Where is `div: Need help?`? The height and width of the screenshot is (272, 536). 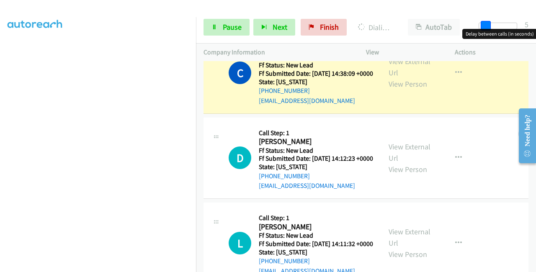 div: Need help? is located at coordinates (15, 28).